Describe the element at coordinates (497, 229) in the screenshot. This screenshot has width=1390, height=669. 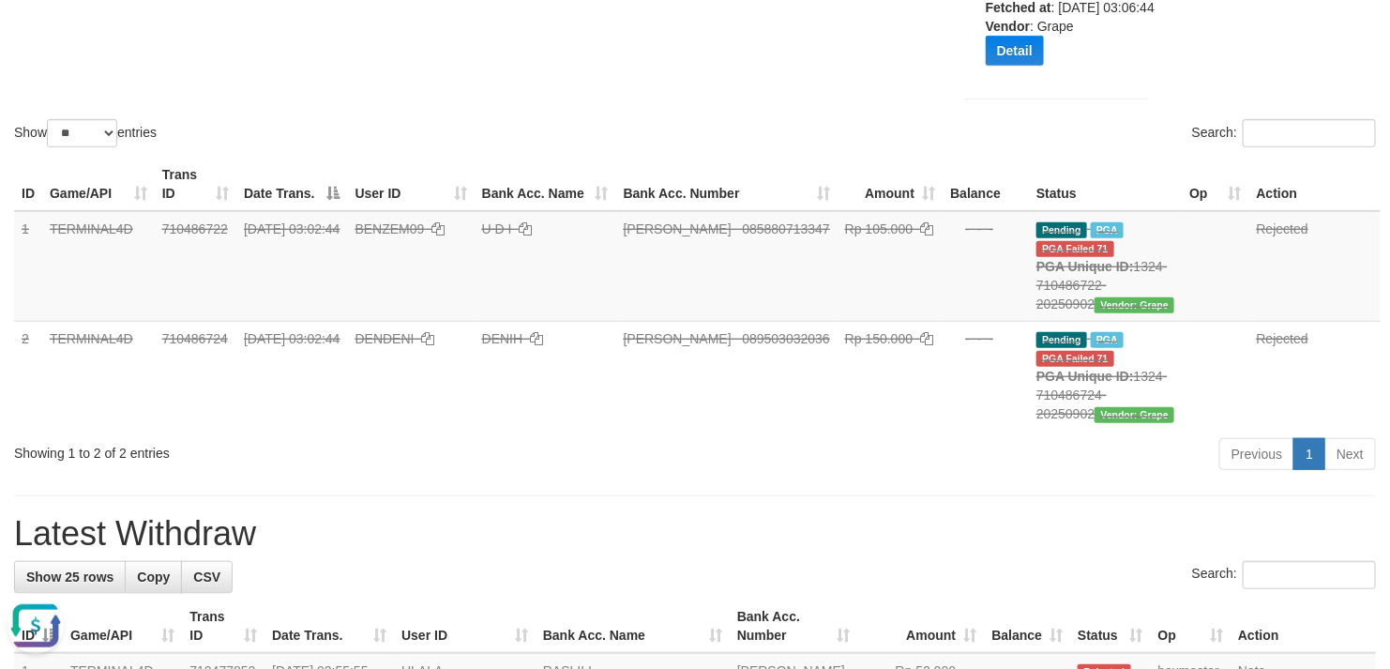
I see `a: U D I` at that location.